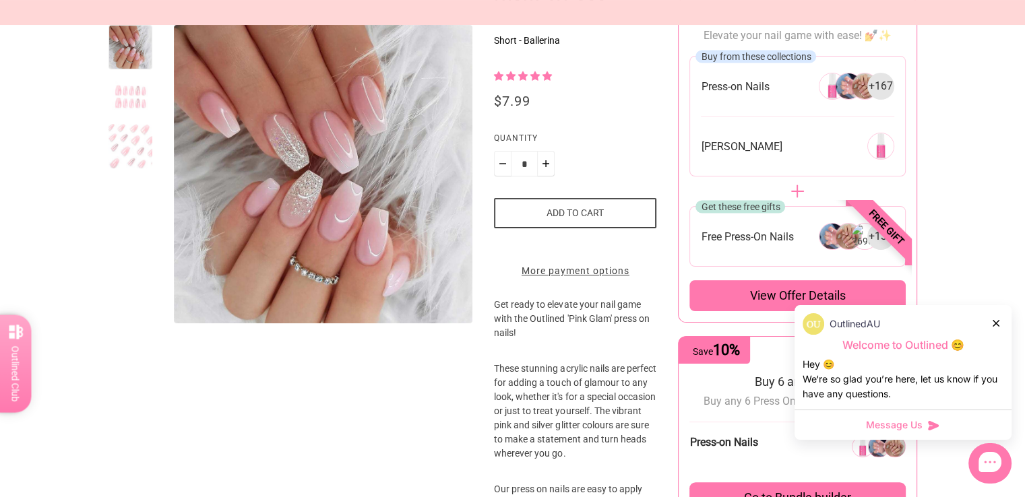 This screenshot has width=1025, height=497. What do you see at coordinates (797, 381) in the screenshot?
I see `span: Buy 6 and Save!` at bounding box center [797, 381].